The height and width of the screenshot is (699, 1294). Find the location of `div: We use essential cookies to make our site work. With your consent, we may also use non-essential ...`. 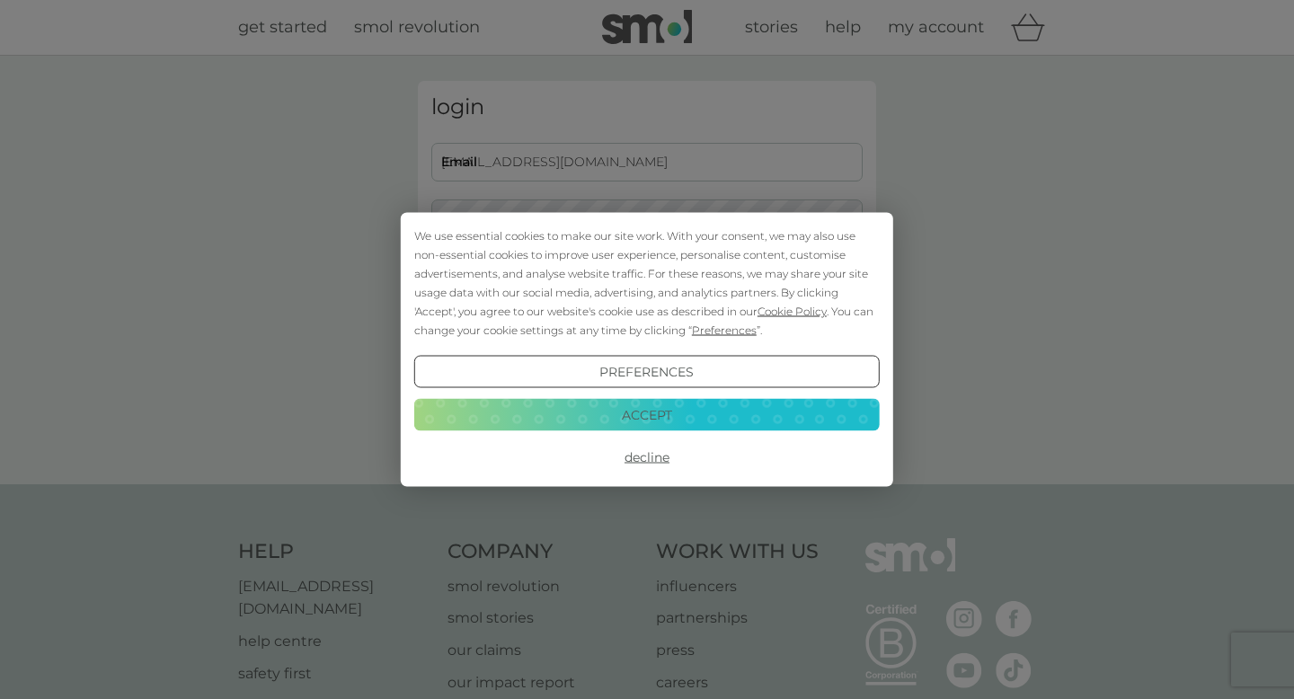

div: We use essential cookies to make our site work. With your consent, we may also use non-essential ... is located at coordinates (647, 283).